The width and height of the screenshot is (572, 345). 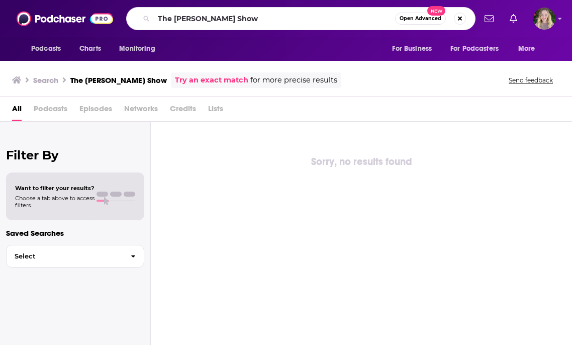 What do you see at coordinates (545, 19) in the screenshot?
I see `span: Logged in as lauren19365` at bounding box center [545, 19].